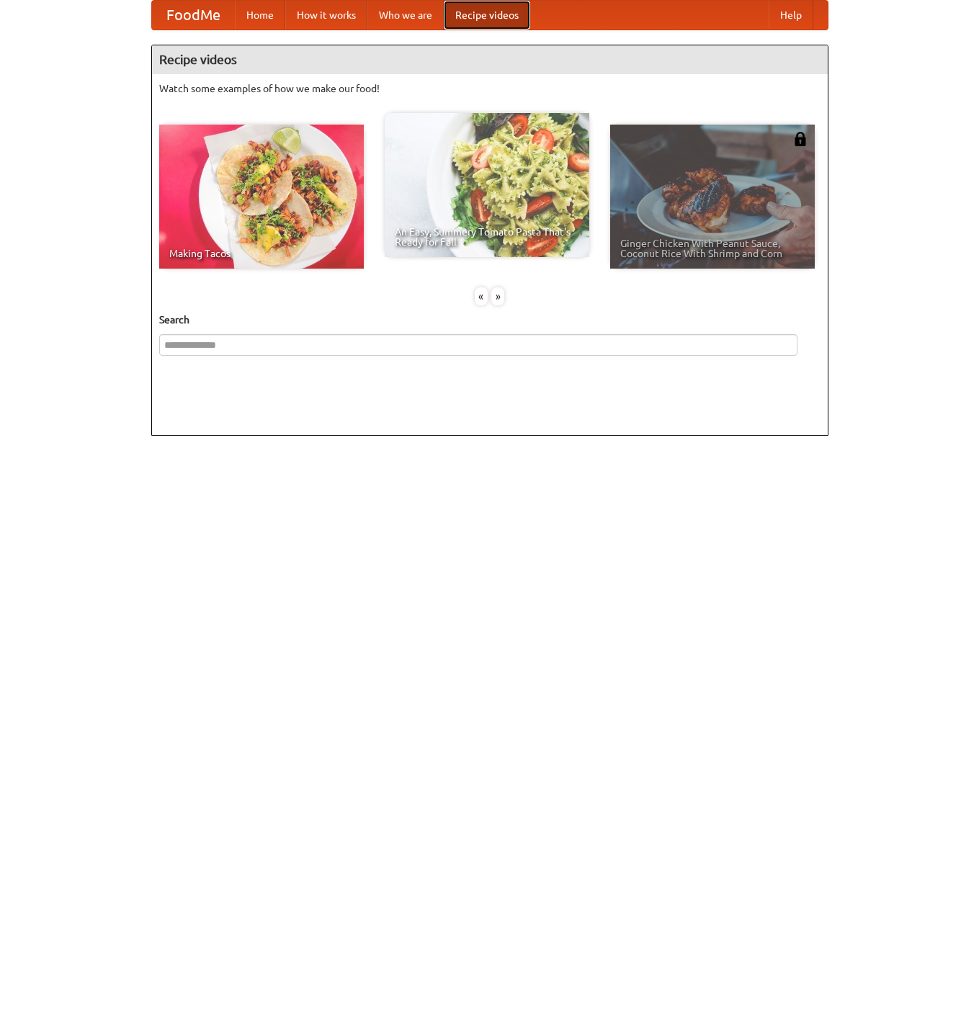  I want to click on a: Recipe videos, so click(487, 15).